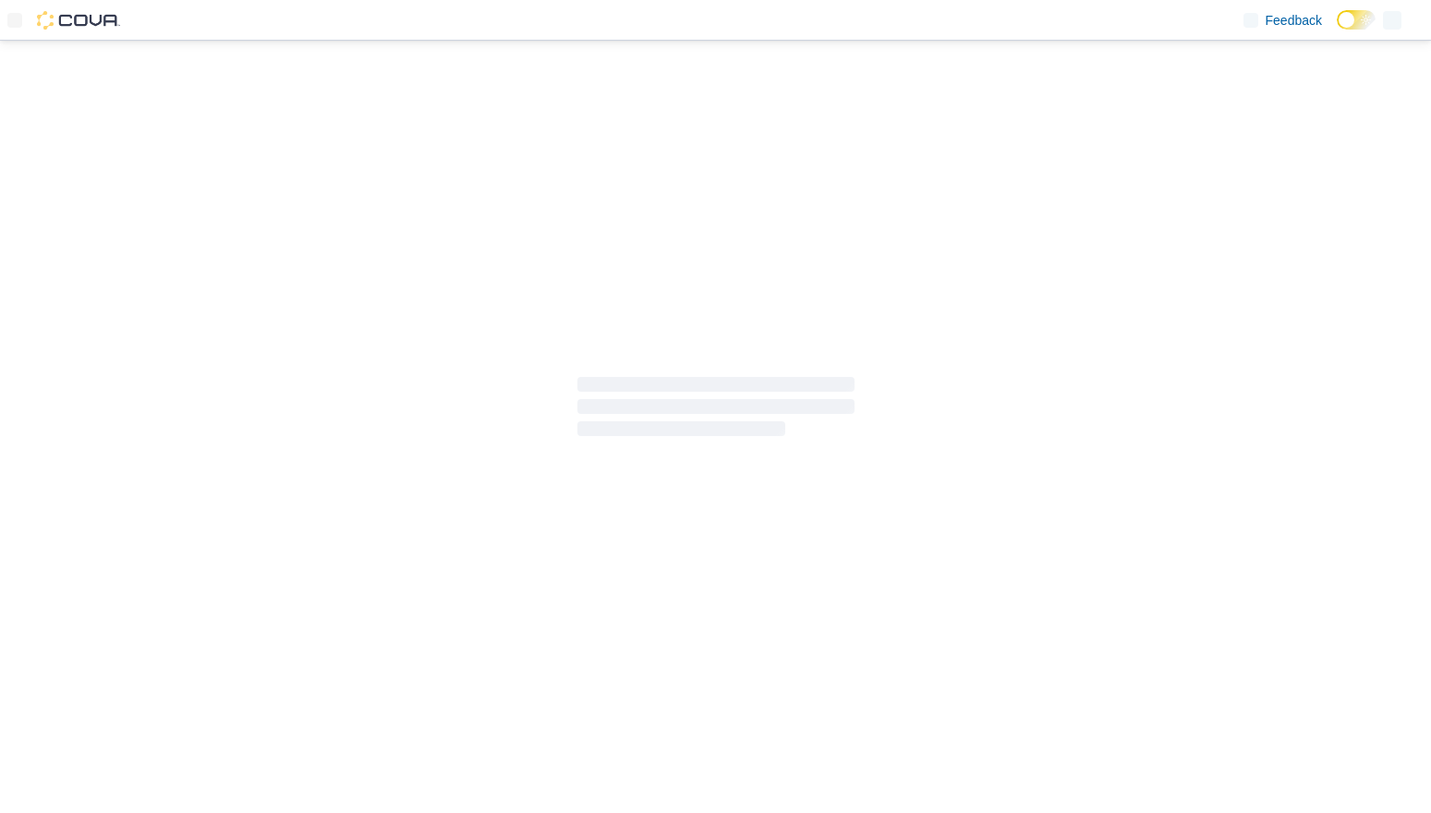 This screenshot has width=1431, height=813. What do you see at coordinates (1282, 20) in the screenshot?
I see `a: Feedback` at bounding box center [1282, 20].